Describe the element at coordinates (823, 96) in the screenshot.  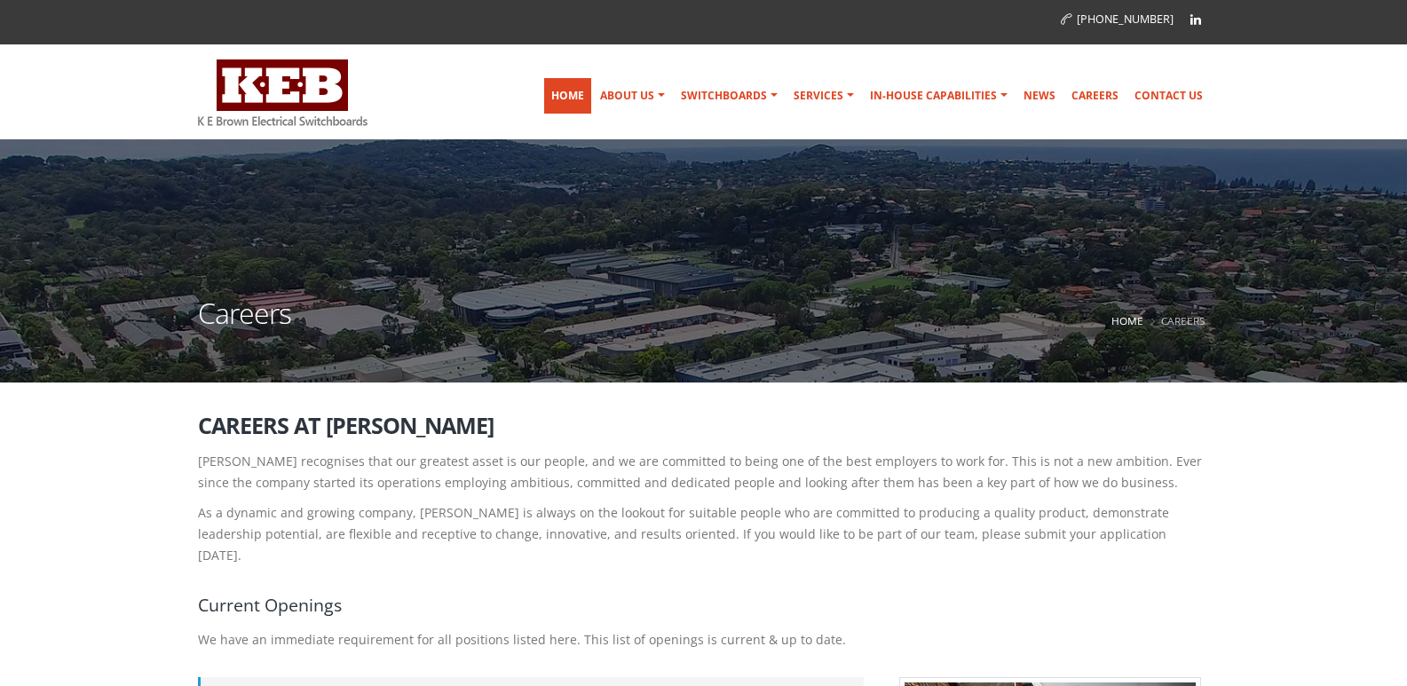
I see `a: Services` at that location.